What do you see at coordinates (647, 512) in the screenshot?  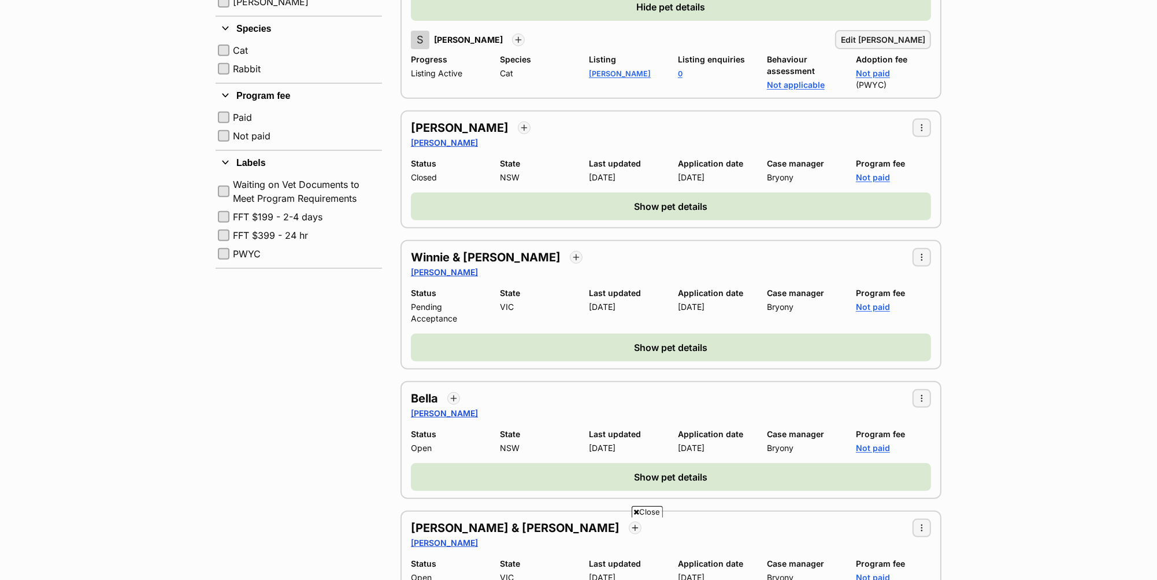 I see `span: Close` at bounding box center [647, 512].